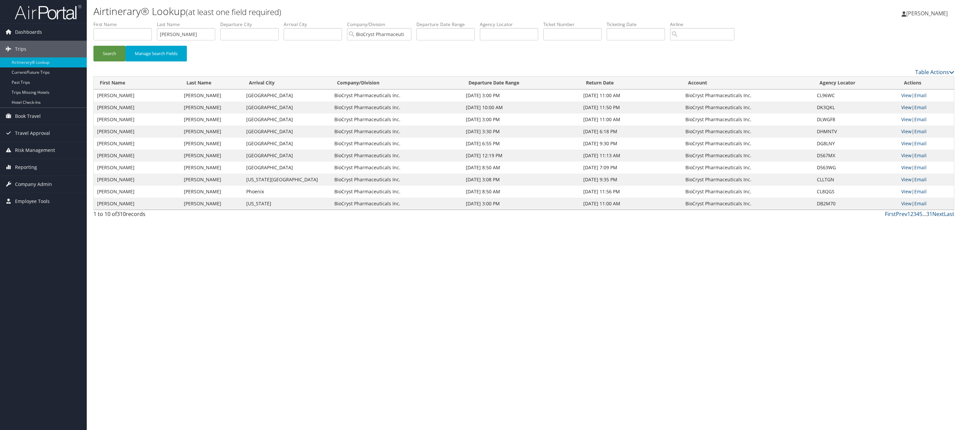  I want to click on a: Prev, so click(902, 214).